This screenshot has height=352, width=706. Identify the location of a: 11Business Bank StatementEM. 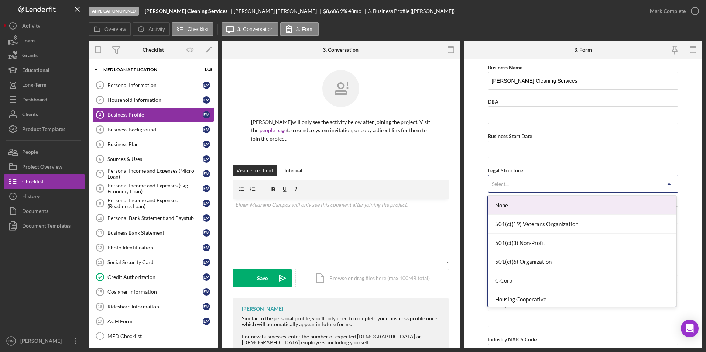
(153, 233).